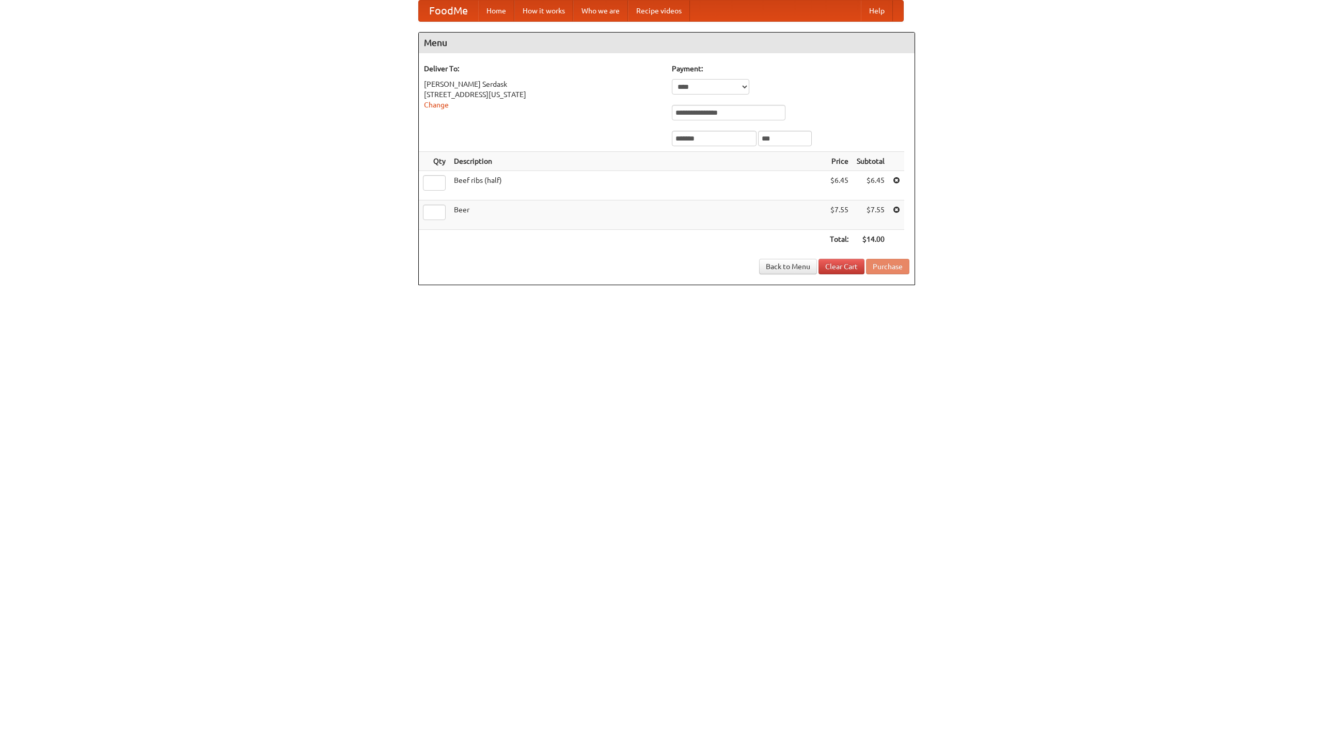 The height and width of the screenshot is (731, 1322). Describe the element at coordinates (667, 43) in the screenshot. I see `h4: Menu` at that location.